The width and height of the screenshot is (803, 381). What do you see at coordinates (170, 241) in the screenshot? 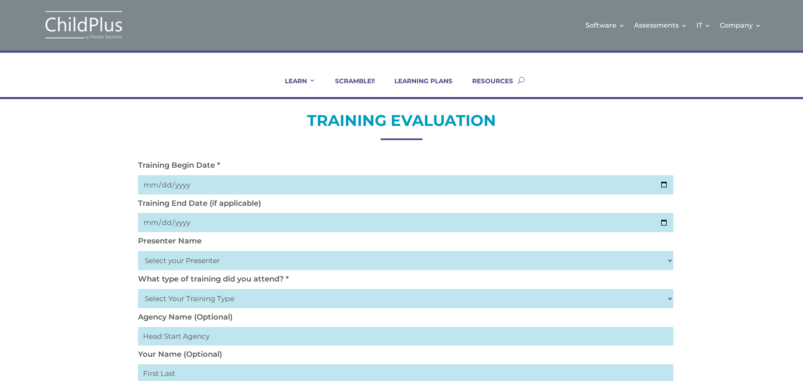
I see `label: Presenter Name` at bounding box center [170, 241].